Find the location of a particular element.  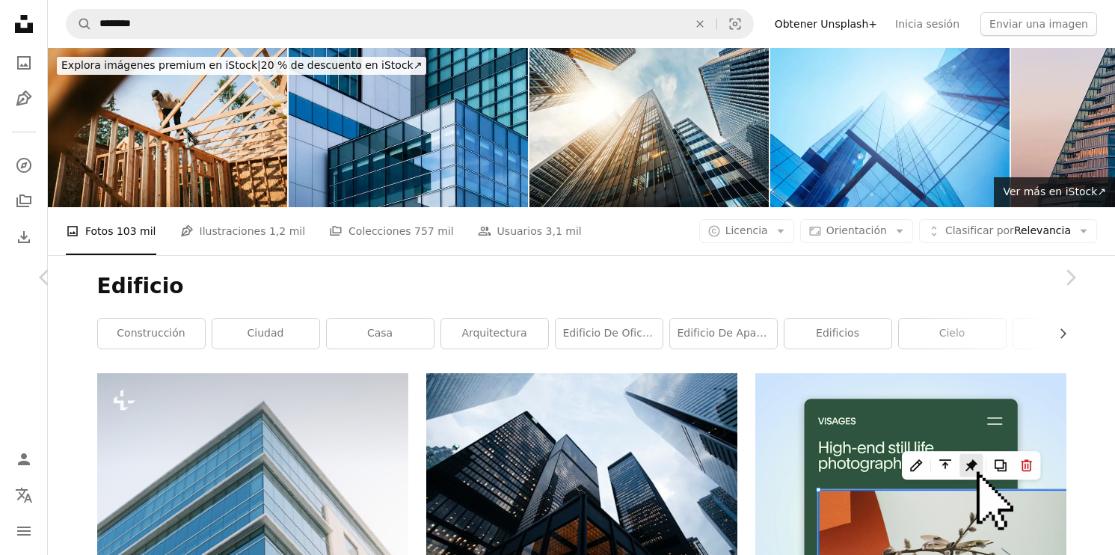

button: Búsqueda visual is located at coordinates (735, 24).